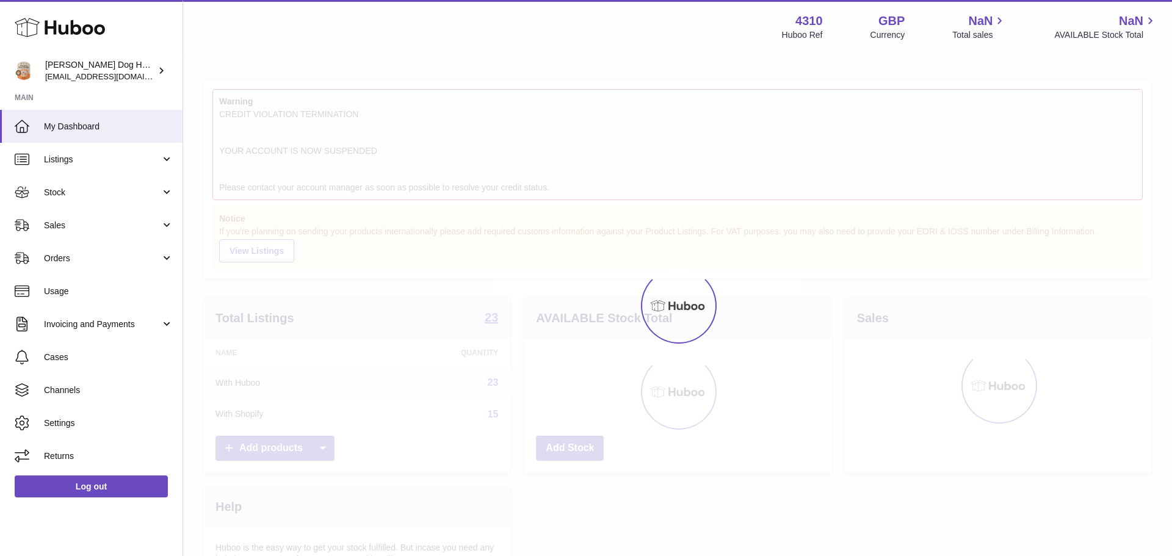 The height and width of the screenshot is (556, 1172). What do you see at coordinates (109, 126) in the screenshot?
I see `span: My Dashboard` at bounding box center [109, 126].